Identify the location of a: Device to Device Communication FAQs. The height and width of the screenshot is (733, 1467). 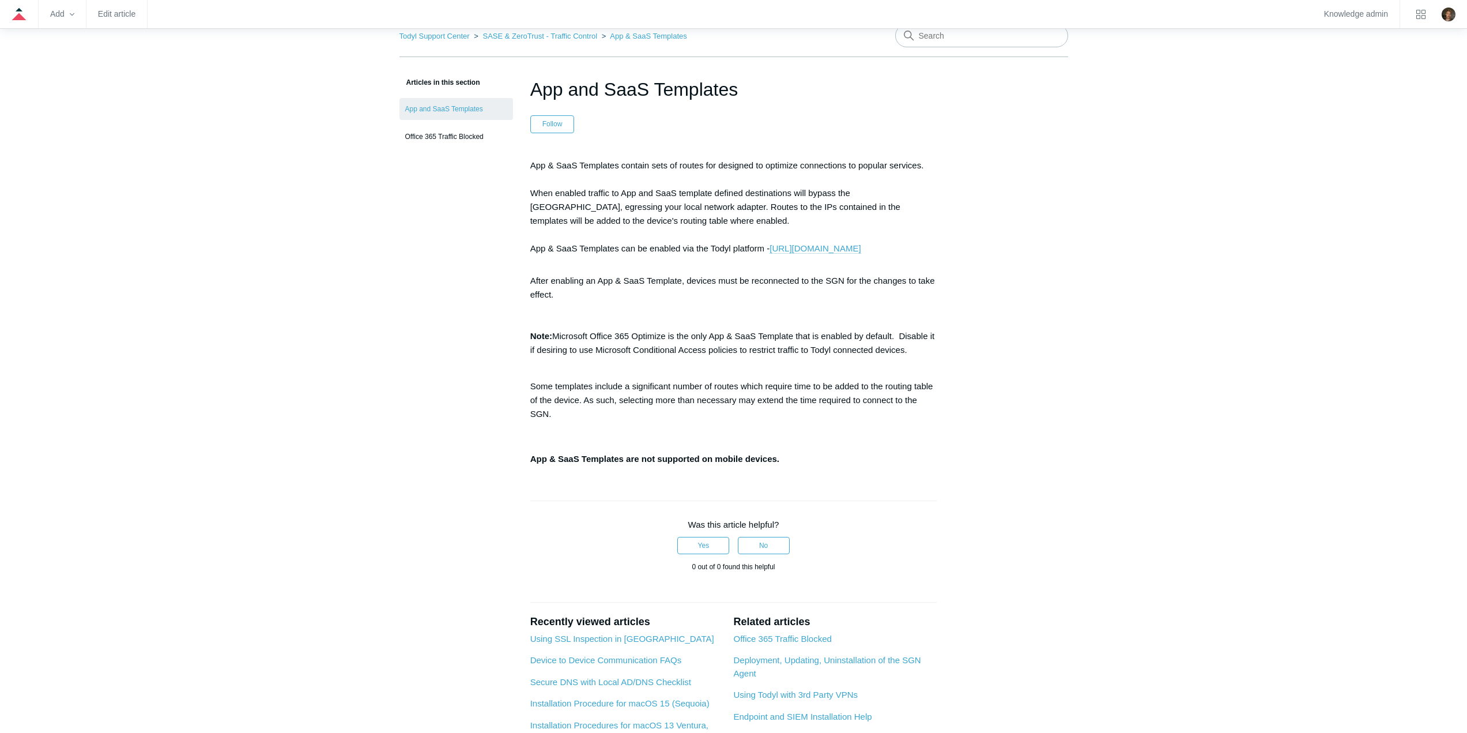
(606, 659).